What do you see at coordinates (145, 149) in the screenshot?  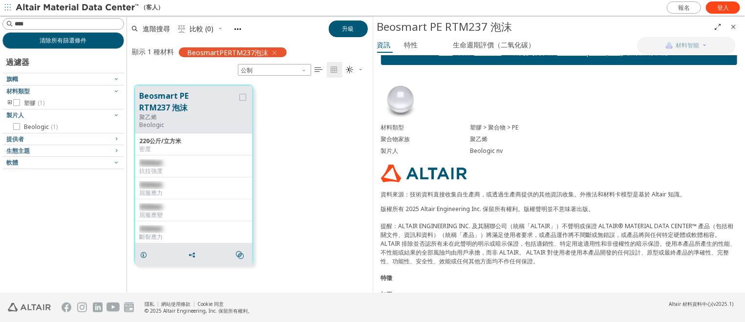 I see `font: 密度` at bounding box center [145, 149].